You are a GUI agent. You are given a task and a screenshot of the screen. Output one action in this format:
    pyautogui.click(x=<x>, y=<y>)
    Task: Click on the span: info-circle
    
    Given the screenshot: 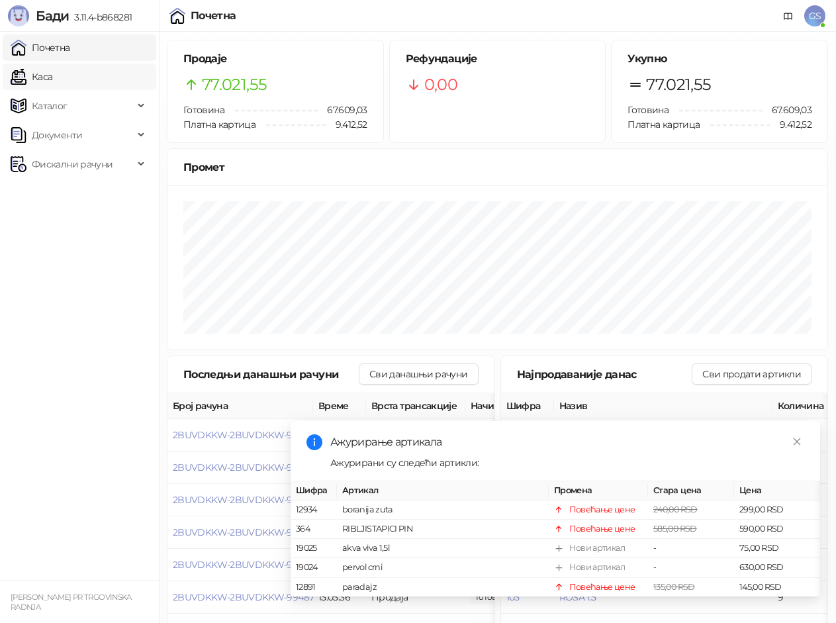 What is the action you would take?
    pyautogui.click(x=314, y=442)
    